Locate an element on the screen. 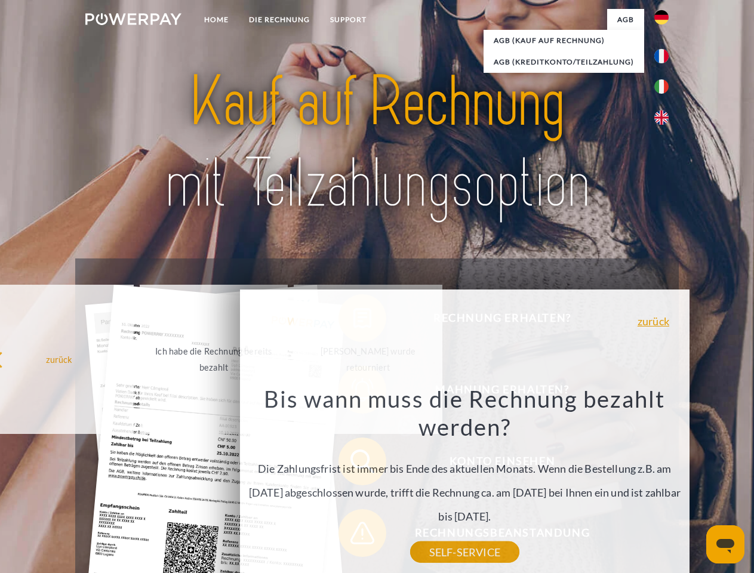 This screenshot has width=754, height=573. img: it is located at coordinates (662, 87).